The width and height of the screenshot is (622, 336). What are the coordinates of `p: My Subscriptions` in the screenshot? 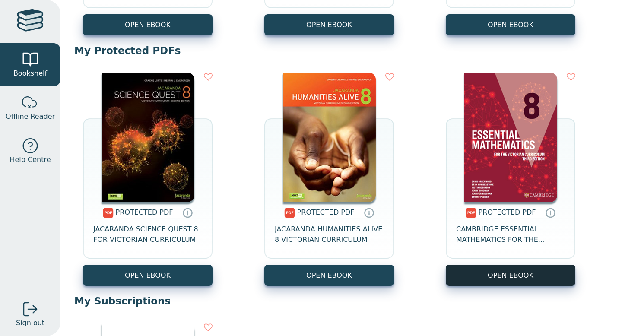 It's located at (341, 301).